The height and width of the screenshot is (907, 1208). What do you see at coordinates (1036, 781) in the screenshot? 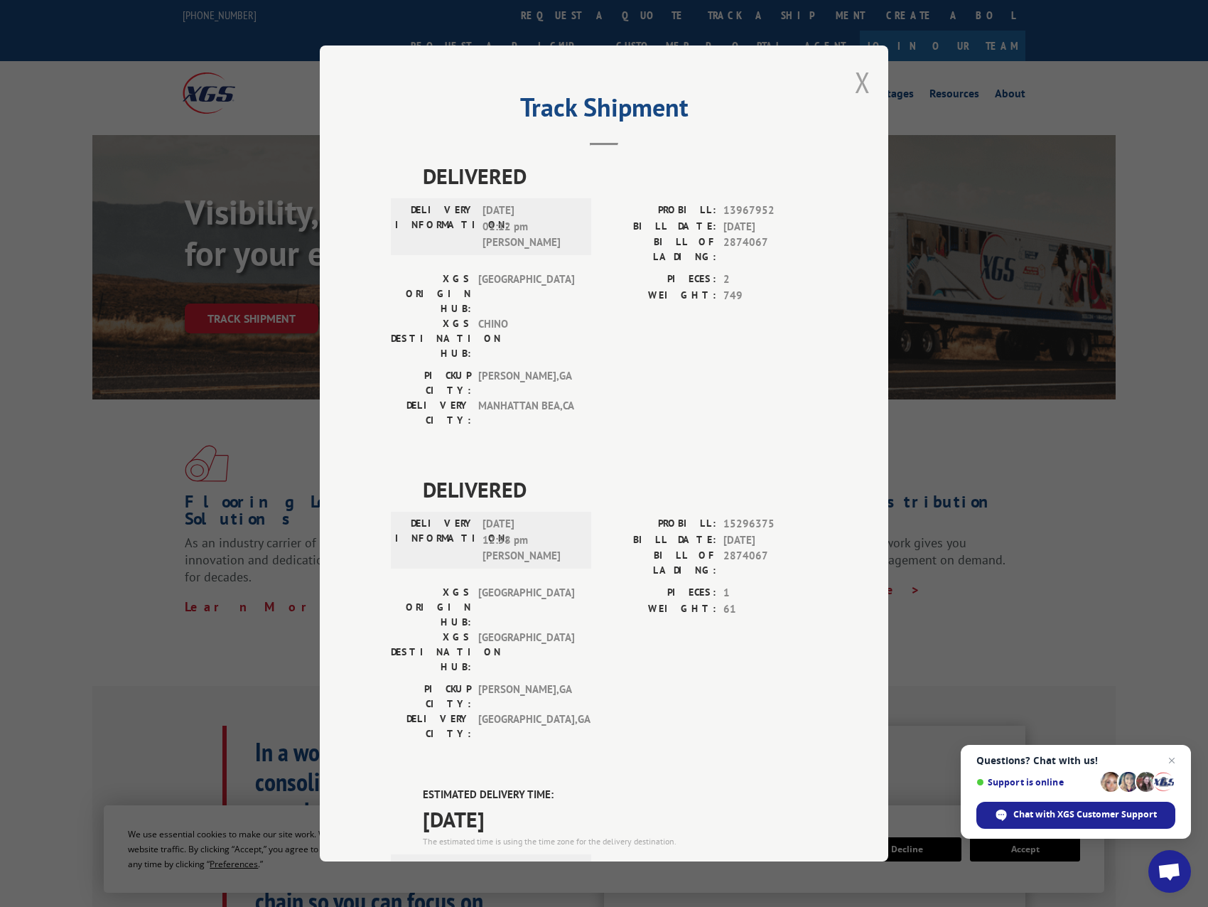
I see `span: Support is online` at bounding box center [1036, 781].